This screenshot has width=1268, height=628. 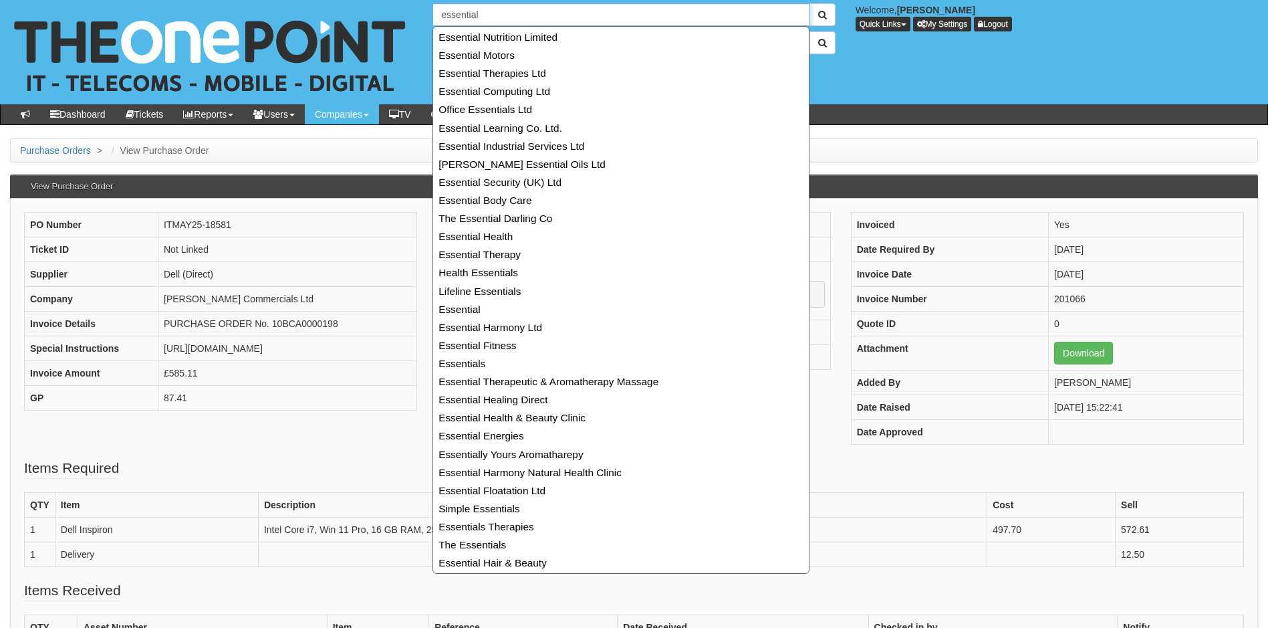 What do you see at coordinates (622, 505) in the screenshot?
I see `th: Description` at bounding box center [622, 505].